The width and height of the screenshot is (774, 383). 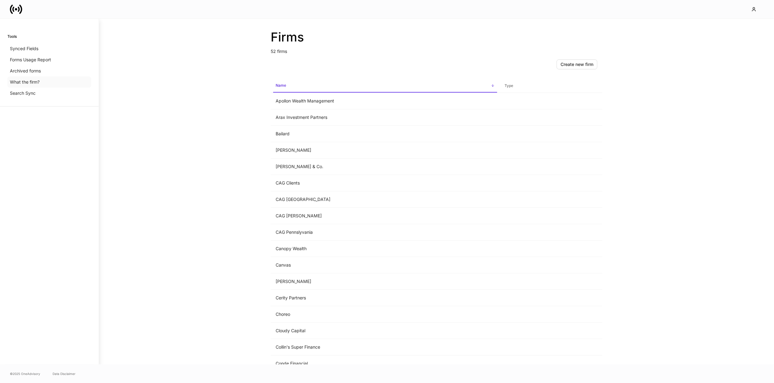 I want to click on a: Synced Fields, so click(x=49, y=49).